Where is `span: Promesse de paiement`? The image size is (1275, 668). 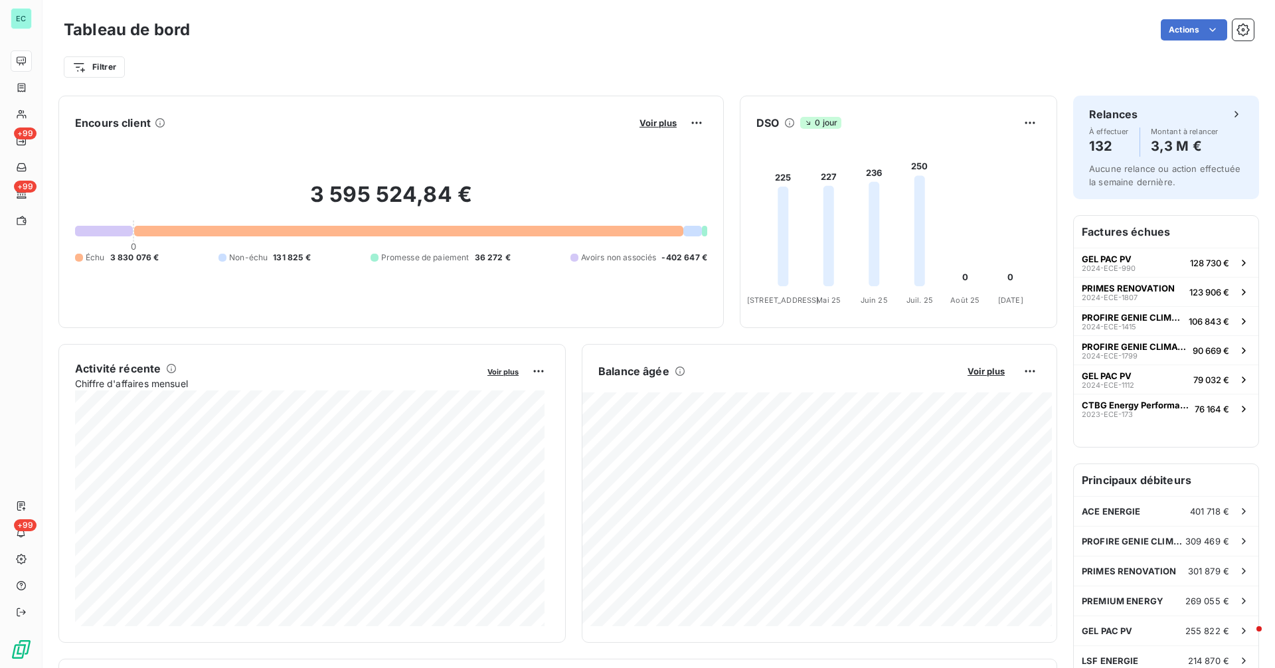 span: Promesse de paiement is located at coordinates (425, 258).